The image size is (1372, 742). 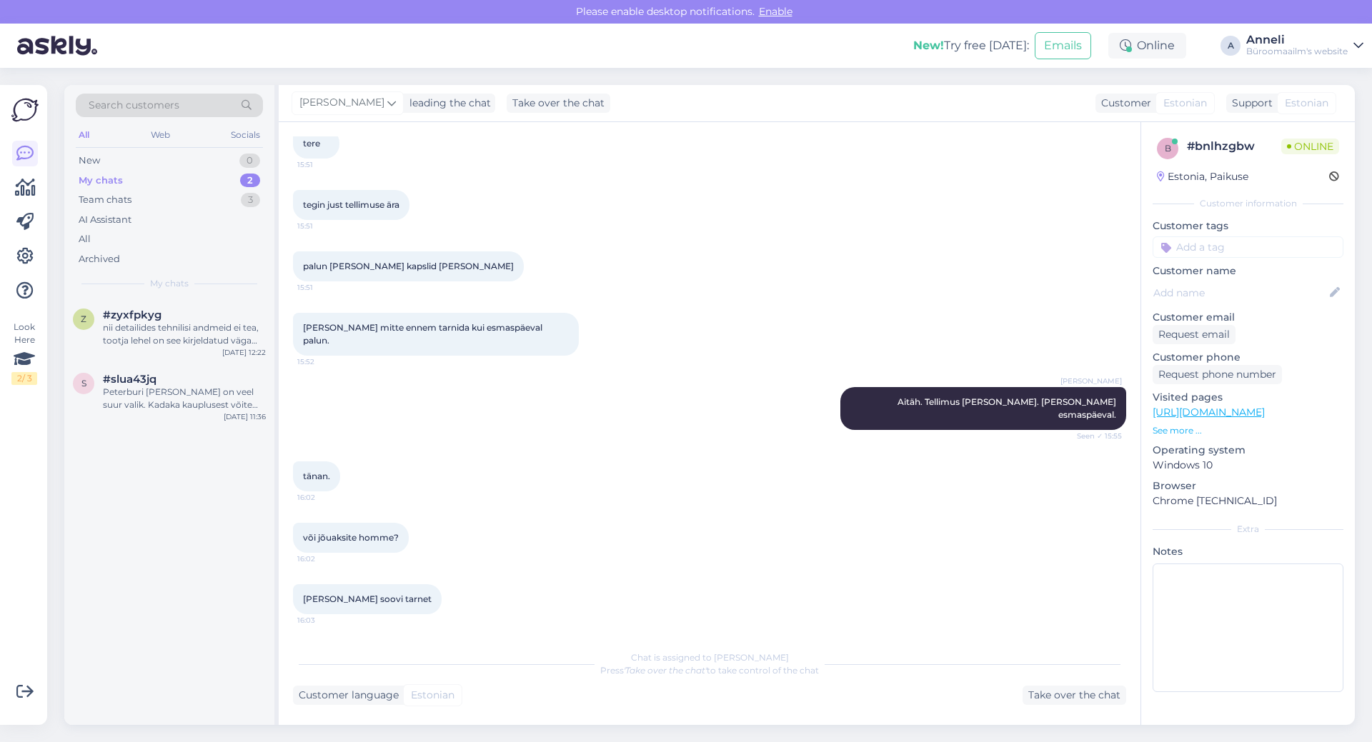 I want to click on span: tegin just tellimuse ära, so click(x=351, y=204).